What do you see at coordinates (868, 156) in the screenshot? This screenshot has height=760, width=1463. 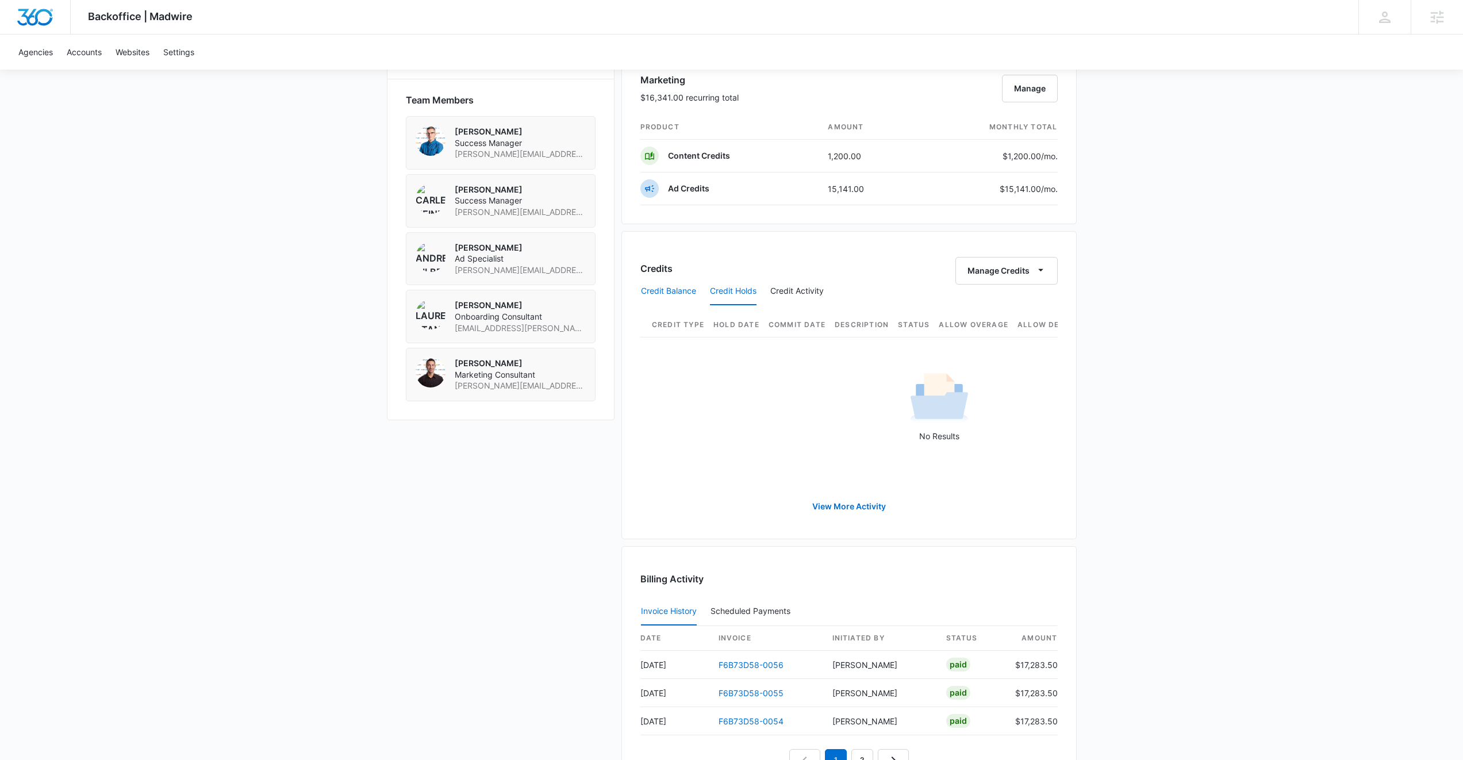 I see `td: 1,200.00` at bounding box center [868, 156].